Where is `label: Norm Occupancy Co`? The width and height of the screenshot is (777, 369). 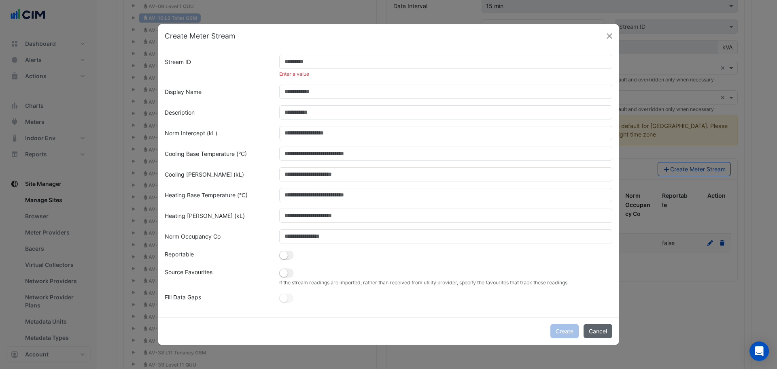
label: Norm Occupancy Co is located at coordinates (193, 236).